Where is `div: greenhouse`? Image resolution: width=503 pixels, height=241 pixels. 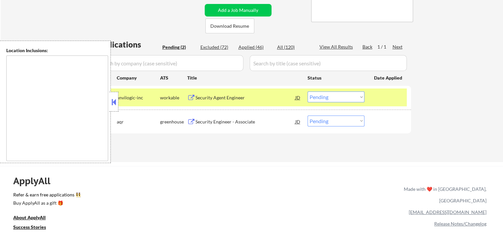
div: greenhouse is located at coordinates (174, 122).